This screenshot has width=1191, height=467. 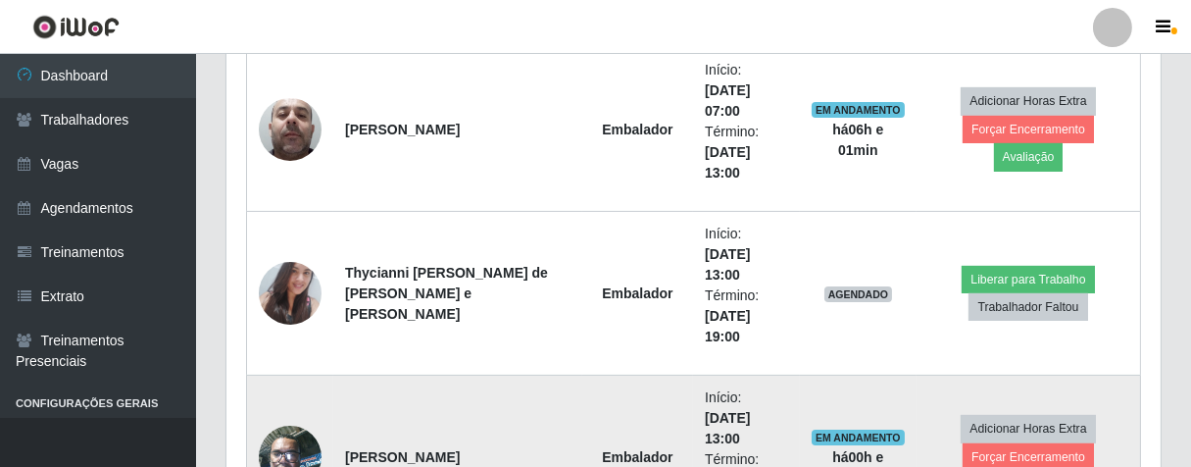 I want to click on button: Trabalhador Faltou, so click(x=1027, y=307).